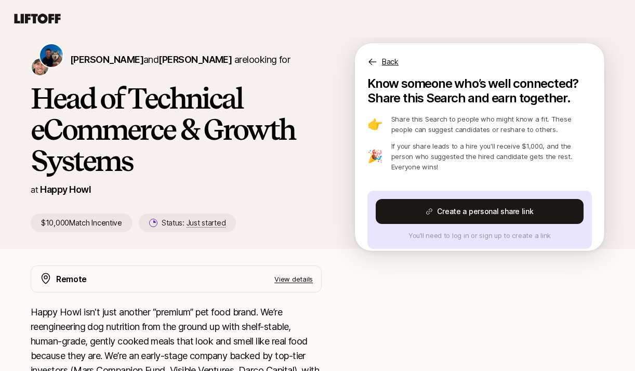 This screenshot has height=371, width=635. Describe the element at coordinates (206, 223) in the screenshot. I see `span: Just started` at that location.